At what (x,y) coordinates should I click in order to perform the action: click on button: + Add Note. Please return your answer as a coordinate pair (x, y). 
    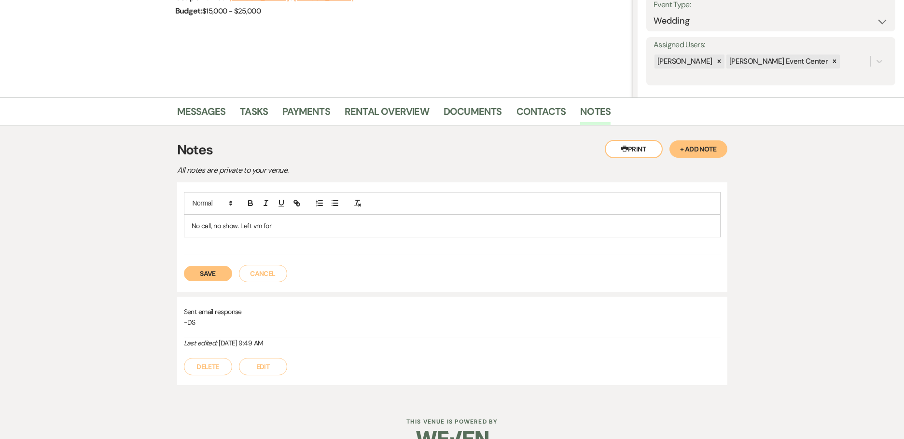
    Looking at the image, I should click on (698, 149).